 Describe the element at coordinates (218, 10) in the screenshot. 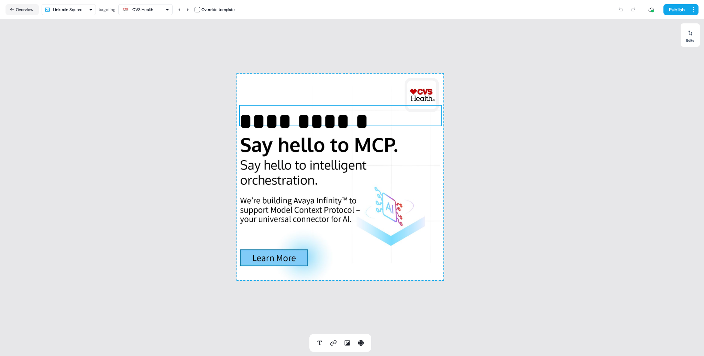

I see `div: Override template` at that location.